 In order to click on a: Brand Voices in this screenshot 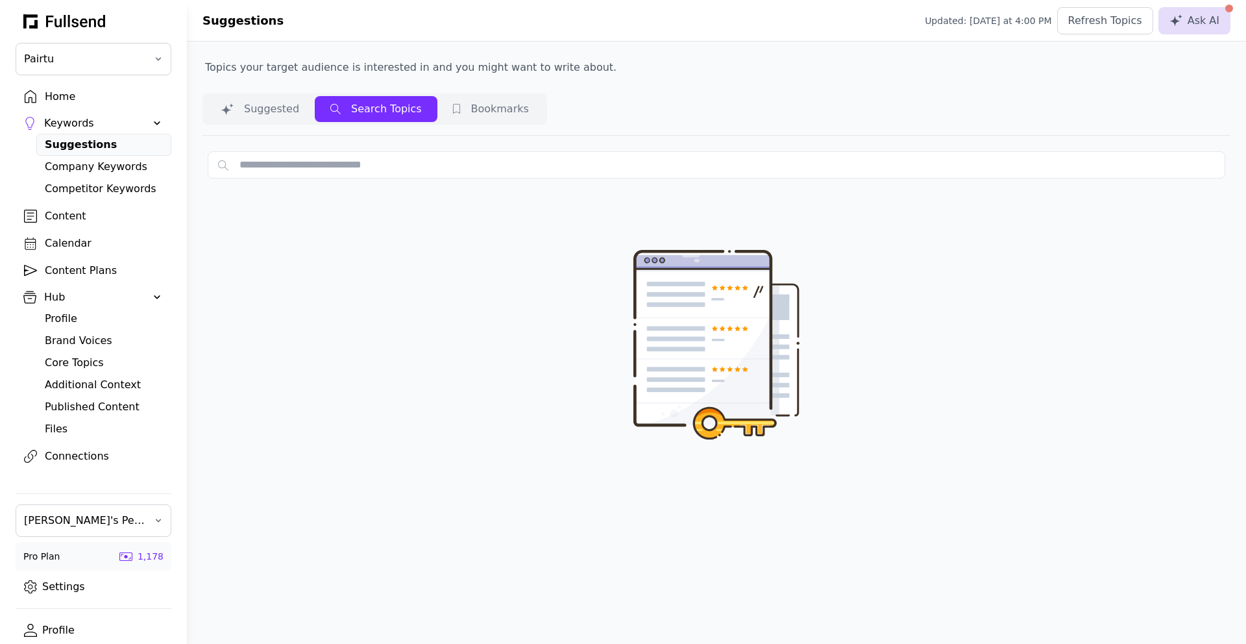, I will do `click(104, 341)`.